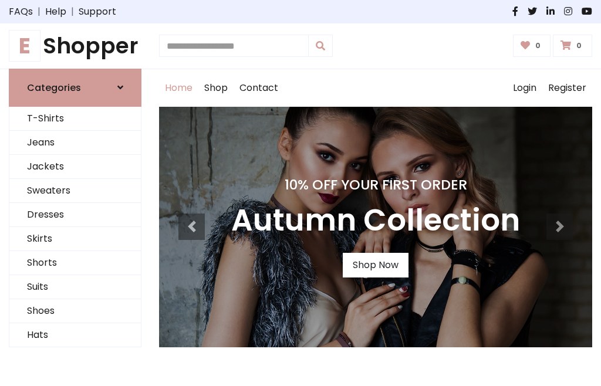 This screenshot has height=386, width=601. I want to click on a: Shoes, so click(75, 311).